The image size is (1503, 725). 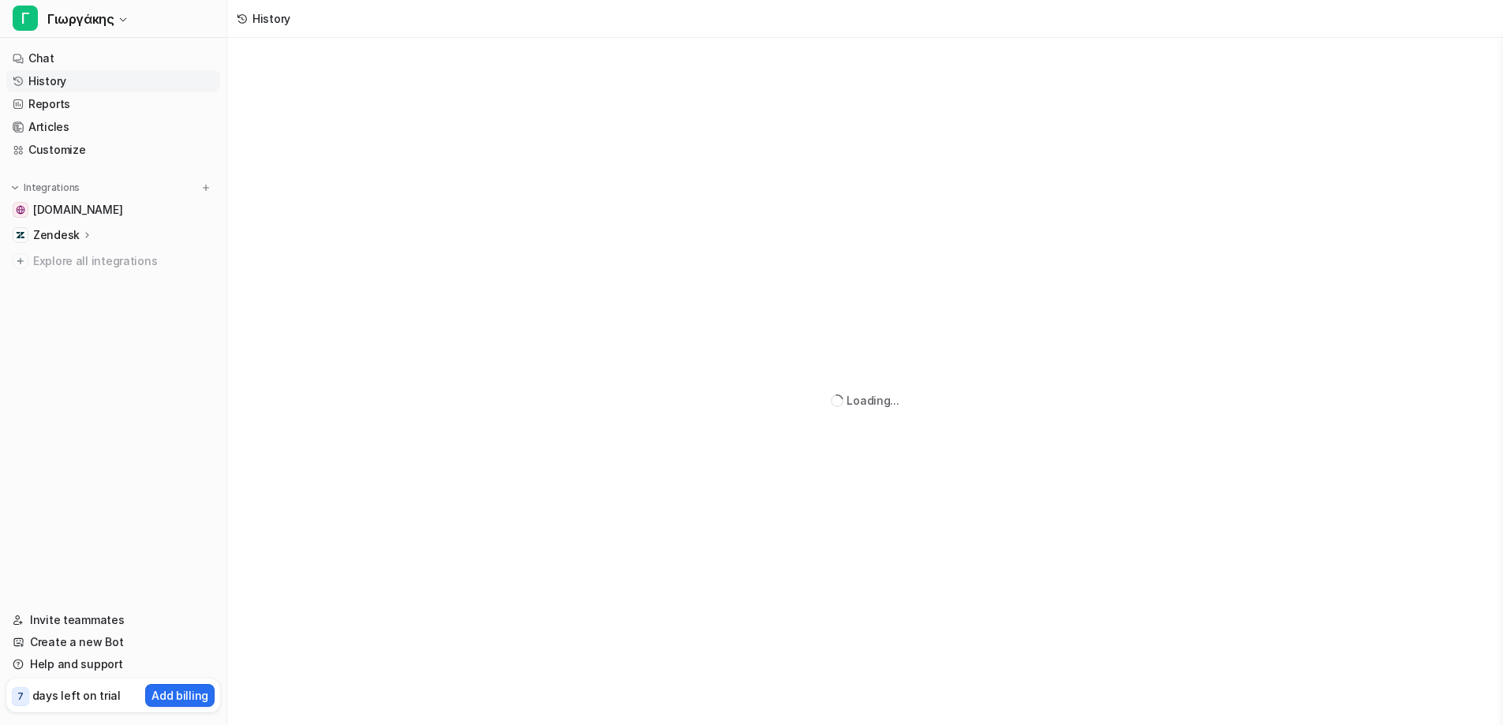 What do you see at coordinates (180, 695) in the screenshot?
I see `button: Add billing` at bounding box center [180, 695].